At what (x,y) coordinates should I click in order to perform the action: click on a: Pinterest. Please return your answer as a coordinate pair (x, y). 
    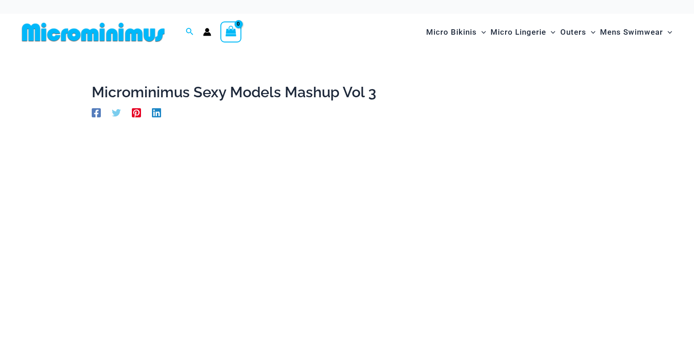
    Looking at the image, I should click on (136, 112).